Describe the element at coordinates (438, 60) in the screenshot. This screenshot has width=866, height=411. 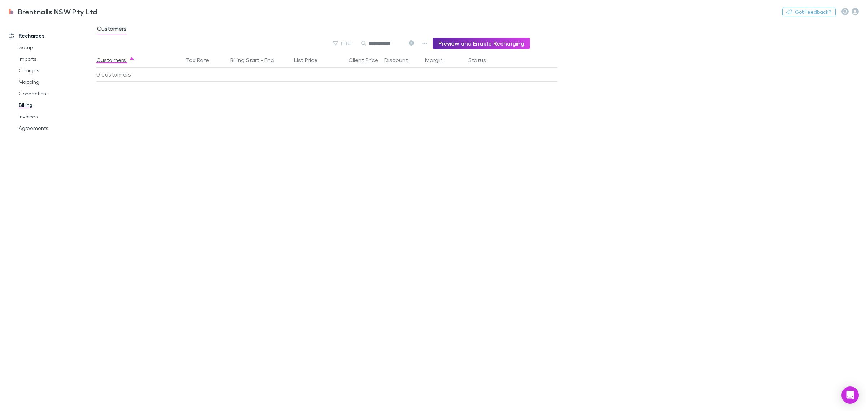
I see `div: Margin` at that location.